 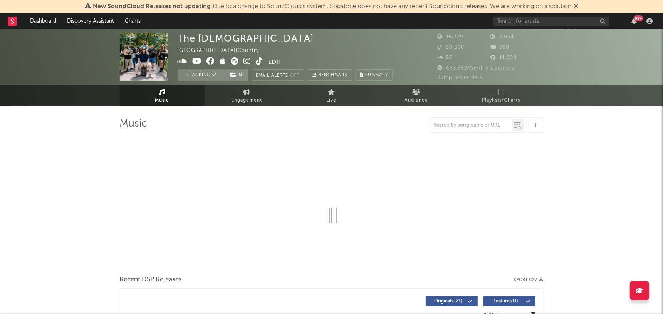 I want to click on span: Dismiss, so click(x=576, y=7).